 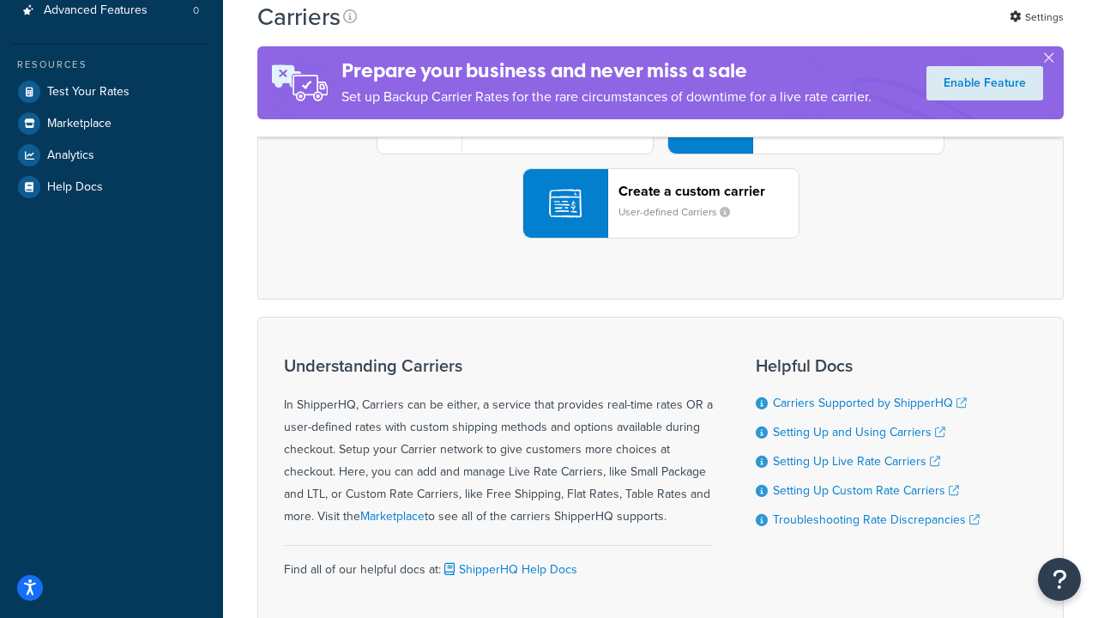 I want to click on span: Advanced Features, so click(x=95, y=10).